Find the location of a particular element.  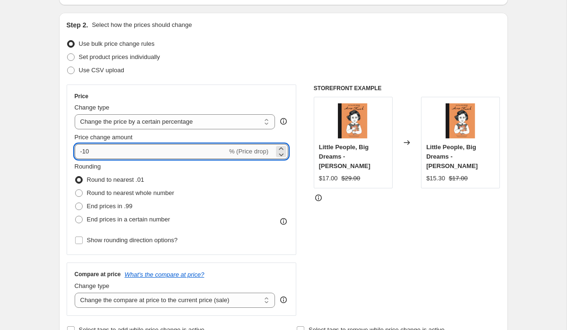

div: $15.30 is located at coordinates (435, 178).